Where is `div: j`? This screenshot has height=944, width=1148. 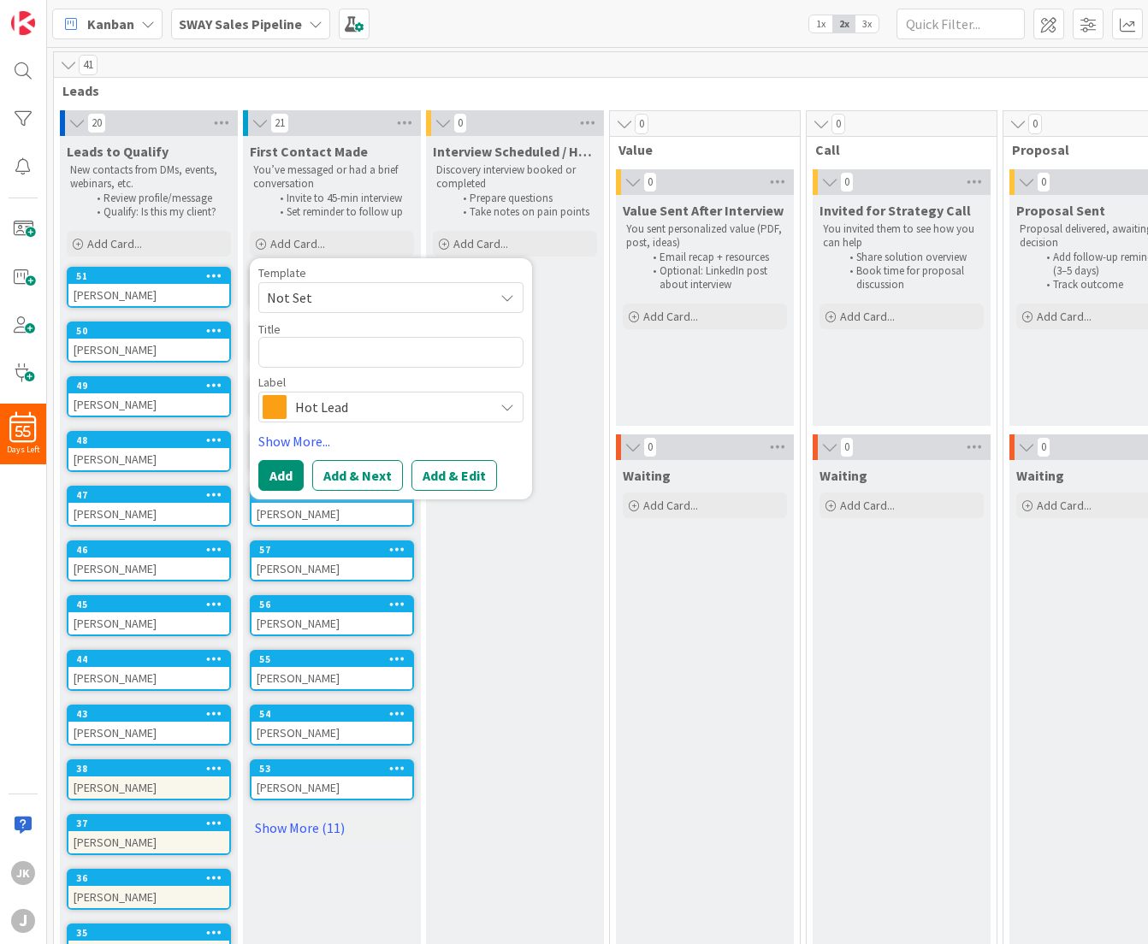 div: j is located at coordinates (23, 921).